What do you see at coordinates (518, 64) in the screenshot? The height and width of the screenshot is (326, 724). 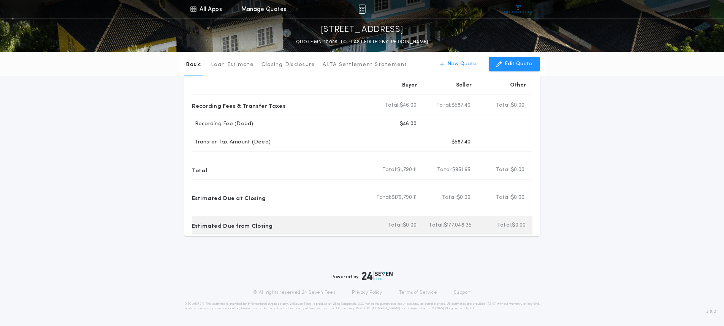 I see `p: Edit Quote` at bounding box center [518, 64].